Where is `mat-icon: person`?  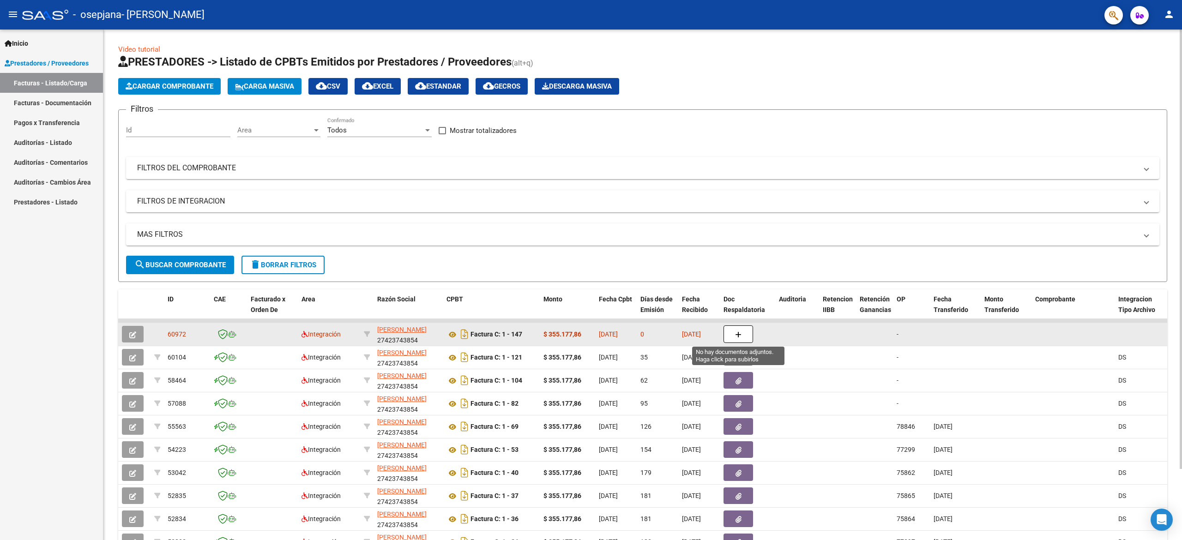 mat-icon: person is located at coordinates (1169, 14).